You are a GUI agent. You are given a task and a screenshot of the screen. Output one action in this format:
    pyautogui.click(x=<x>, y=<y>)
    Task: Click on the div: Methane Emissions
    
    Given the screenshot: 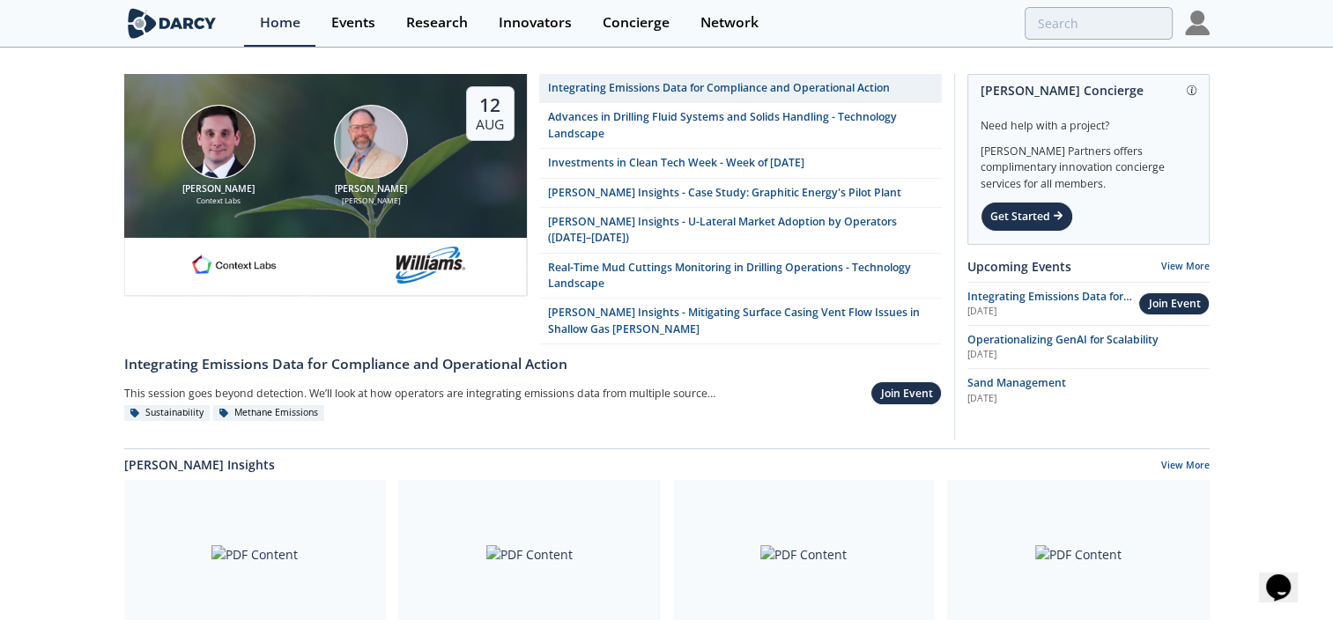 What is the action you would take?
    pyautogui.click(x=269, y=413)
    